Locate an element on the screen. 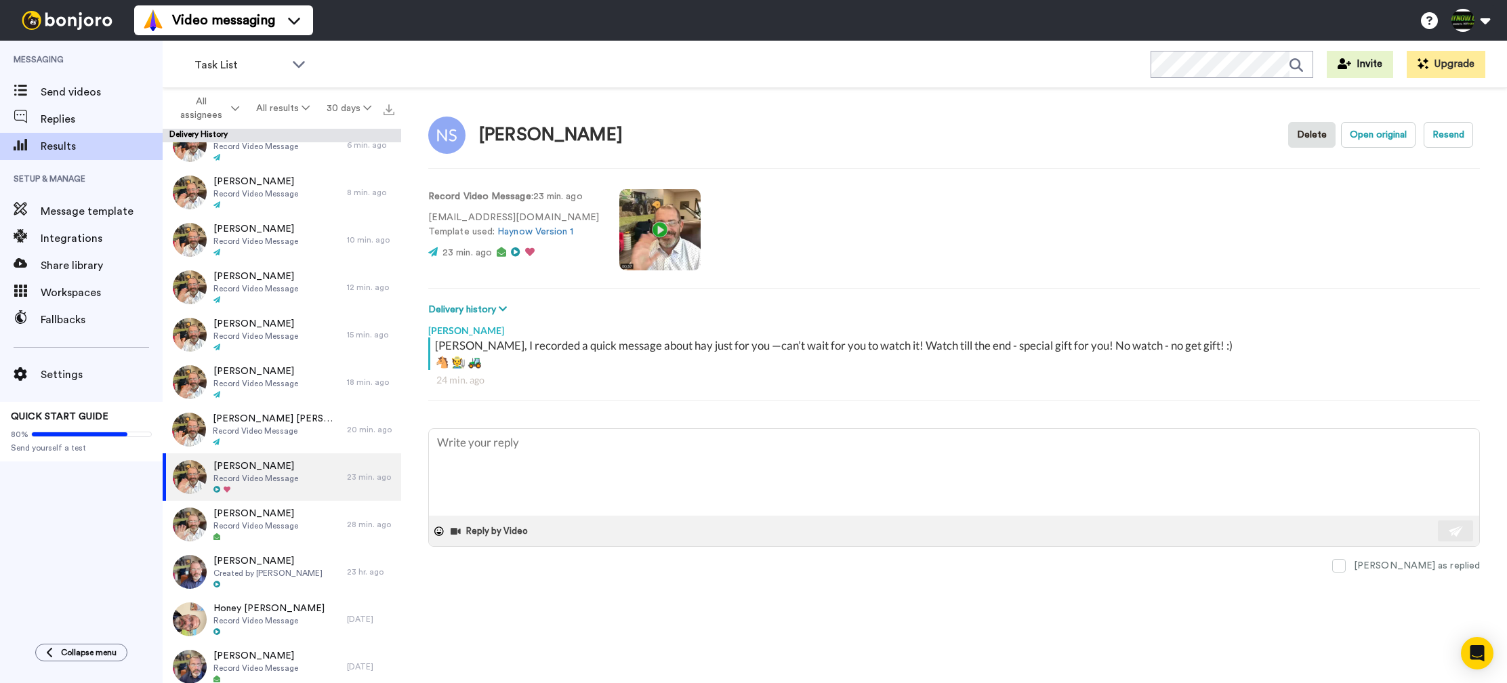 This screenshot has width=1507, height=683. button: Delivery history is located at coordinates (470, 310).